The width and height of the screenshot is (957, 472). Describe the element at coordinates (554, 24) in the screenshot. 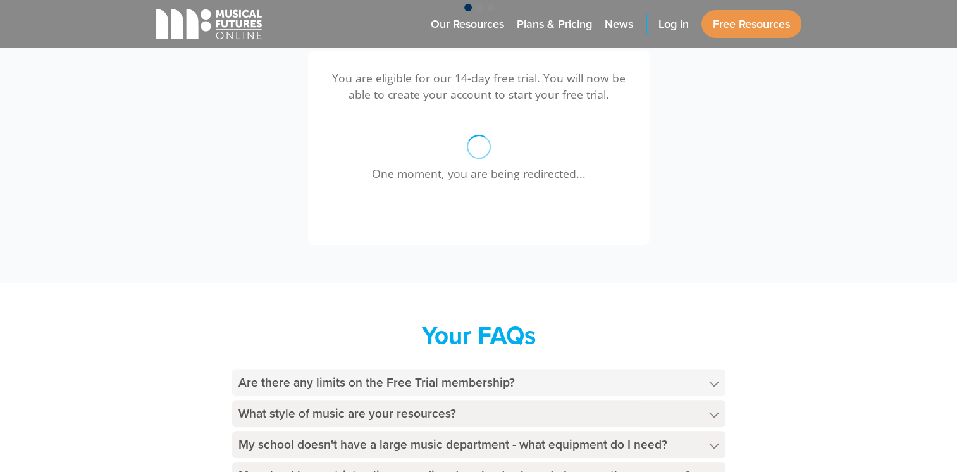

I see `span: Plans & Pricing` at that location.